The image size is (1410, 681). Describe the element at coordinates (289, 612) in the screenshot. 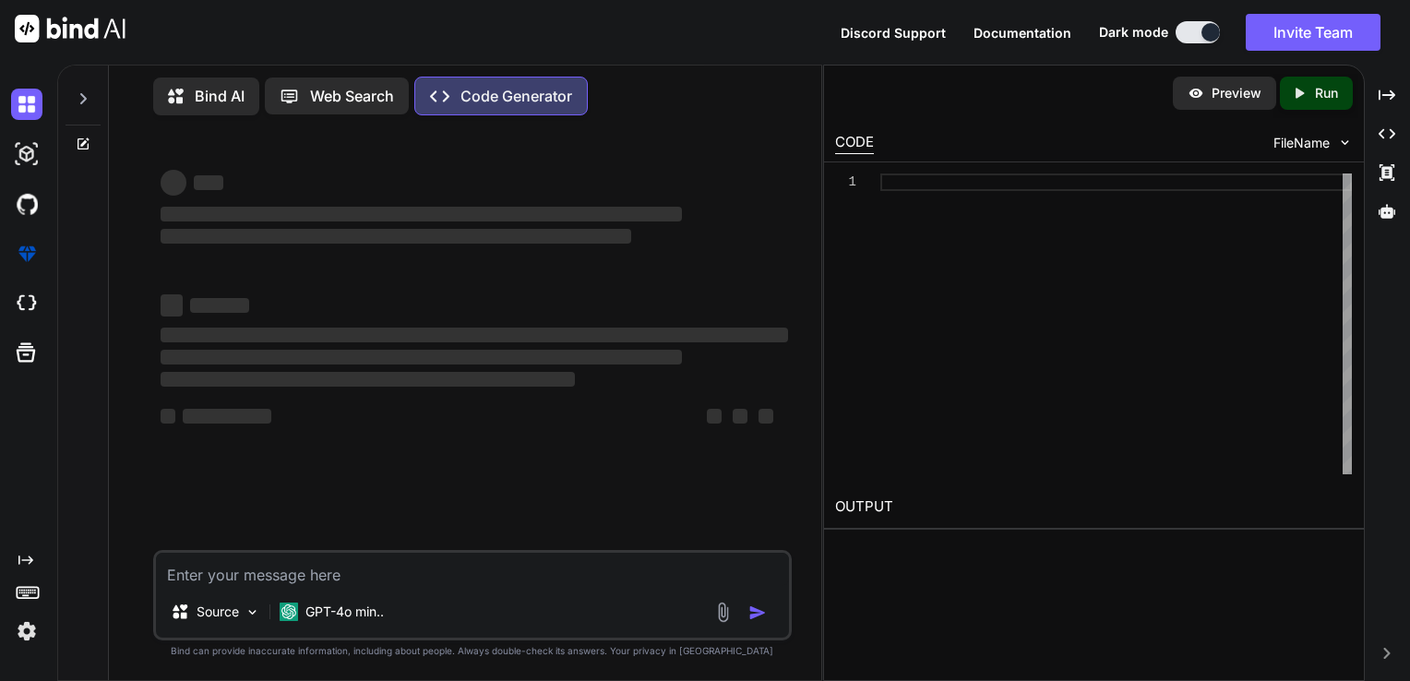

I see `img: GPT-4o mini` at that location.